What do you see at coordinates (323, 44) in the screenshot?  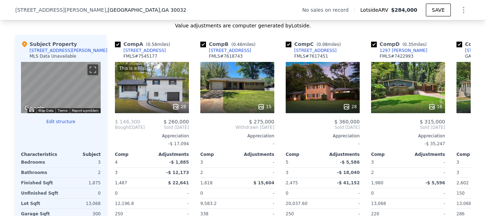 I see `span: 0.08` at bounding box center [323, 44].